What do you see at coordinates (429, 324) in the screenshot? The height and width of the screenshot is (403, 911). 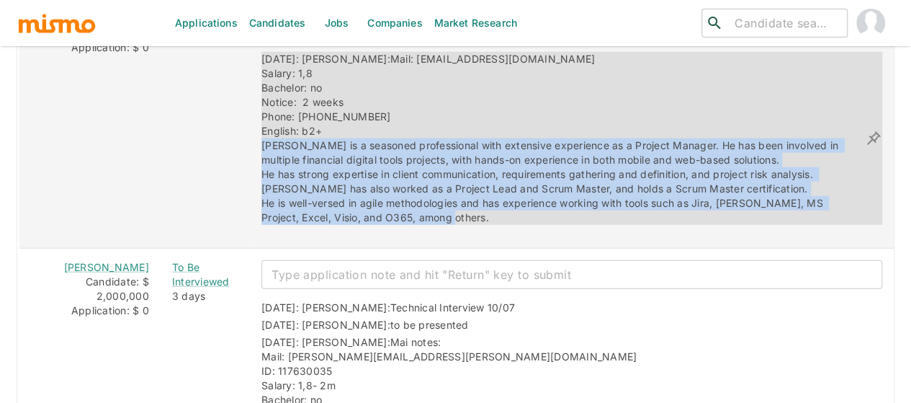 I see `span: to be presented` at bounding box center [429, 324].